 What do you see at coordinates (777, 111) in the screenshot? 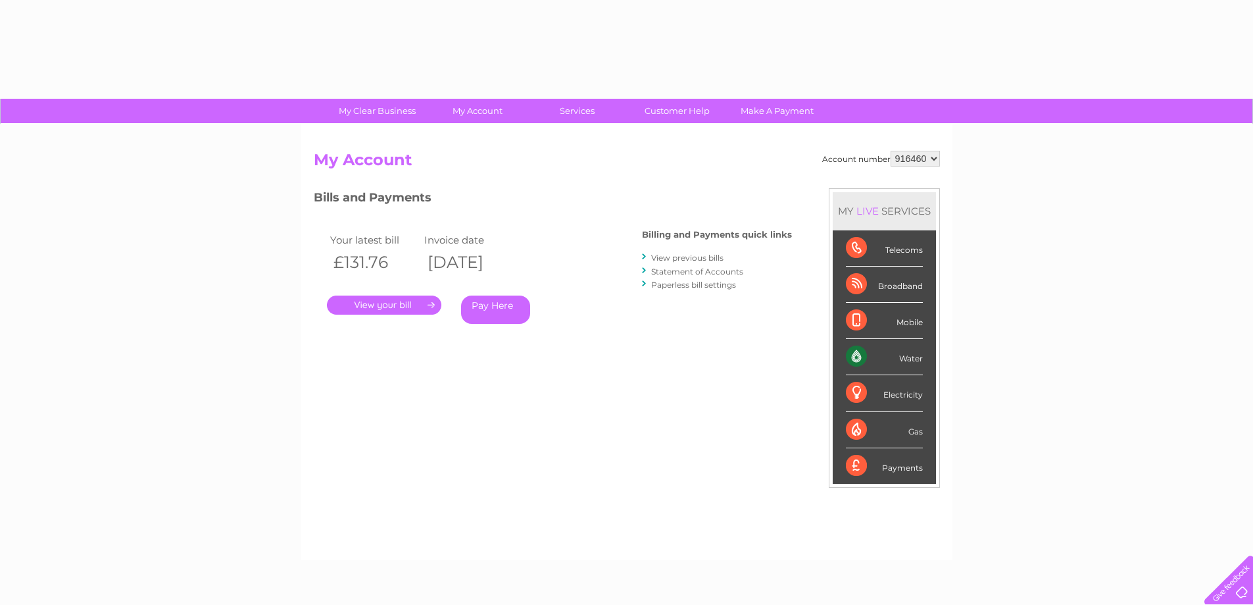
I see `a: Make A Payment` at bounding box center [777, 111].